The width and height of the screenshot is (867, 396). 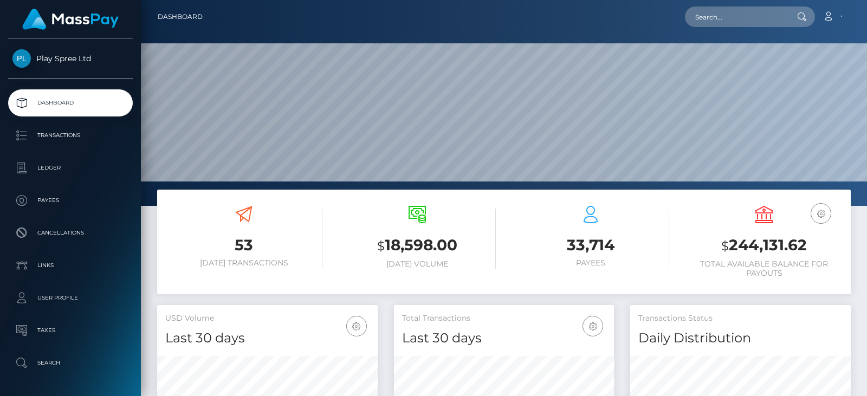 I want to click on a: Search, so click(x=70, y=363).